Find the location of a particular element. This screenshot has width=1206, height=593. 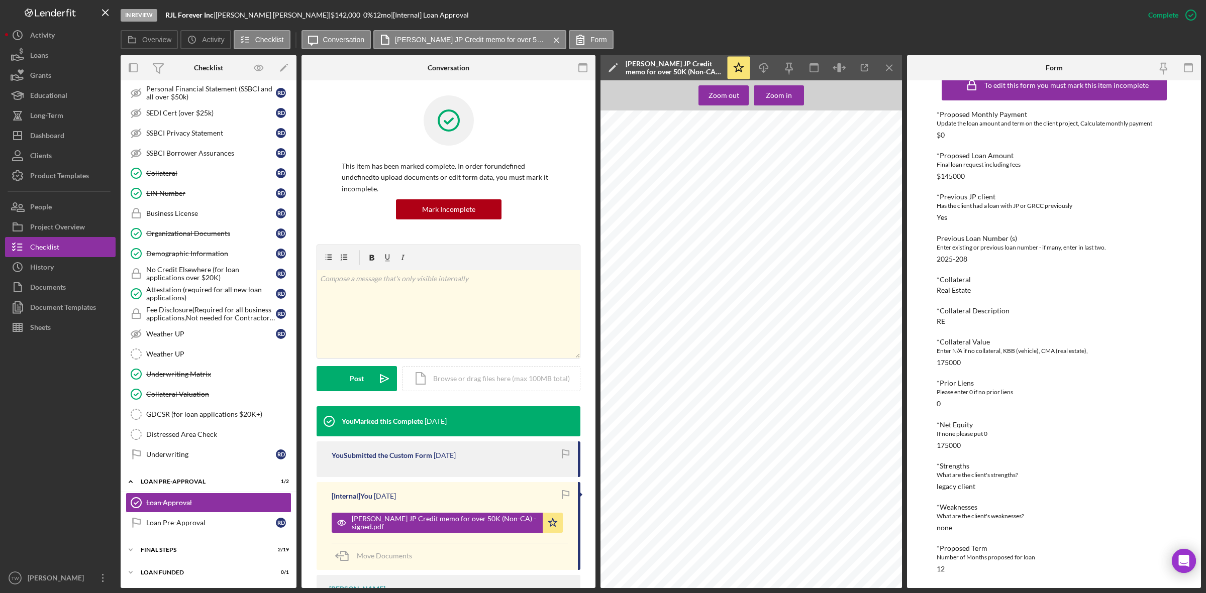

label: Overview is located at coordinates (157, 40).